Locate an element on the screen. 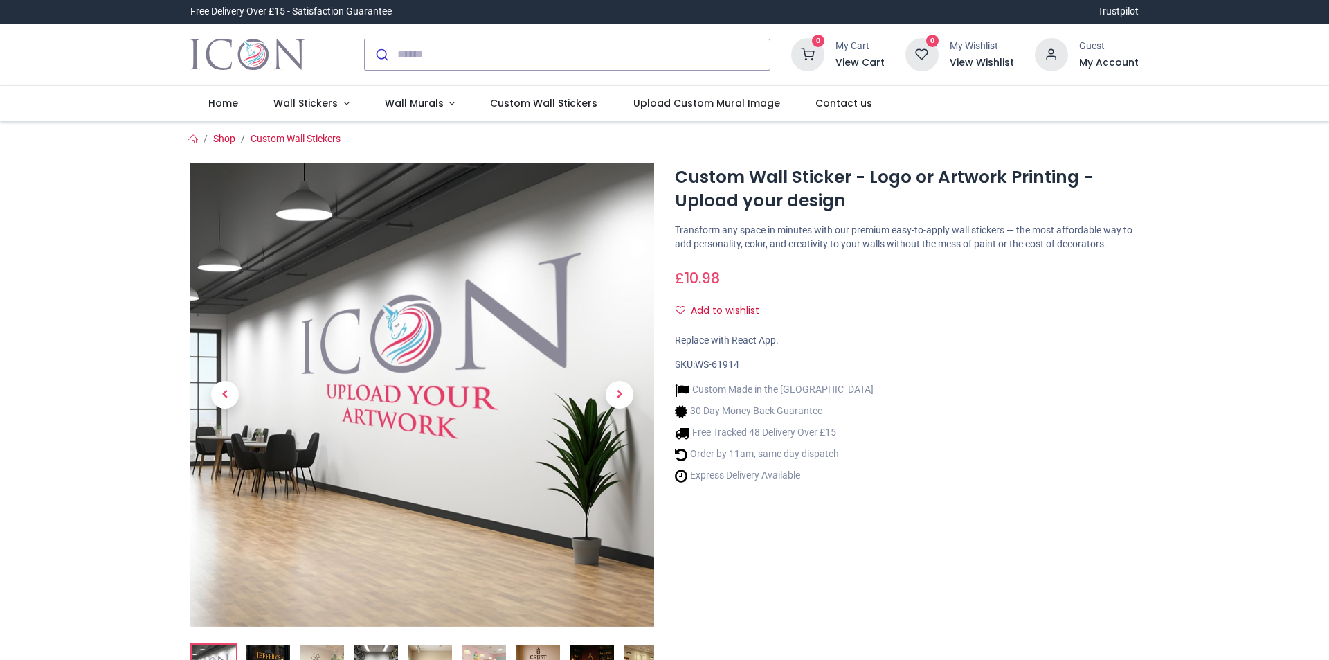  span: Contact us is located at coordinates (844, 103).